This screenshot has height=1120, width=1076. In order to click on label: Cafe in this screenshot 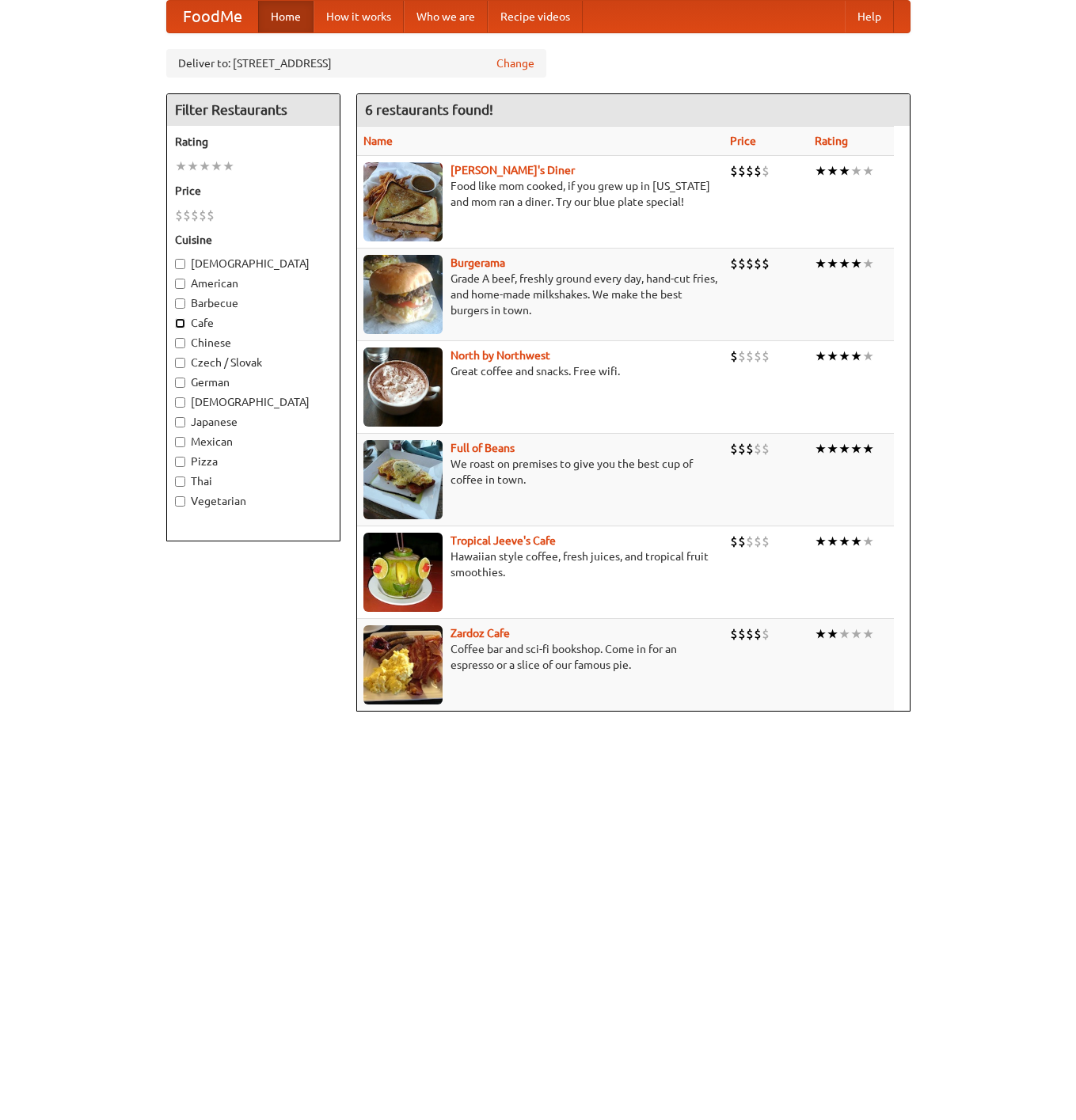, I will do `click(253, 323)`.